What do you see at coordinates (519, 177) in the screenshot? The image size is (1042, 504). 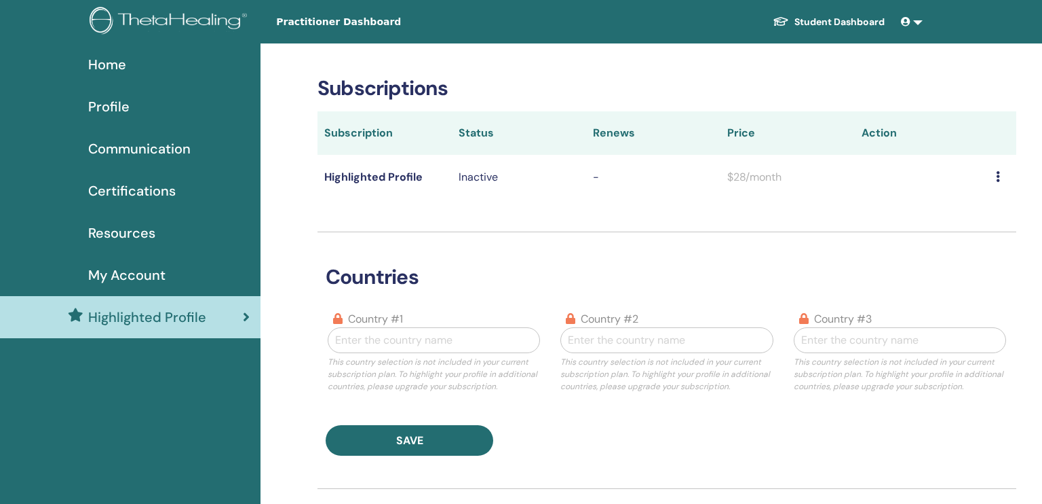 I see `p: Inactive` at bounding box center [519, 177].